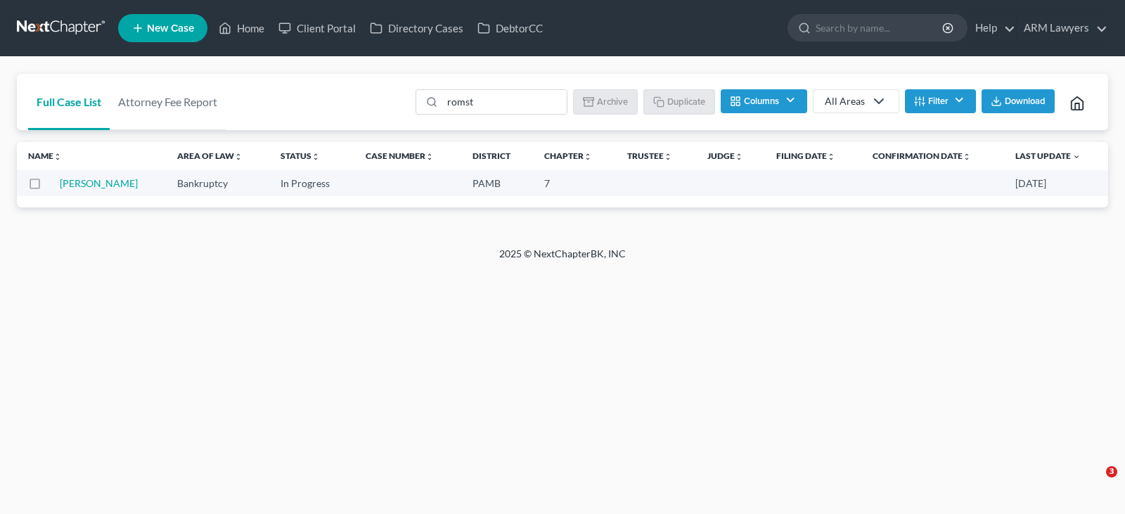 The image size is (1125, 514). I want to click on a: Statusunfold_more, so click(300, 155).